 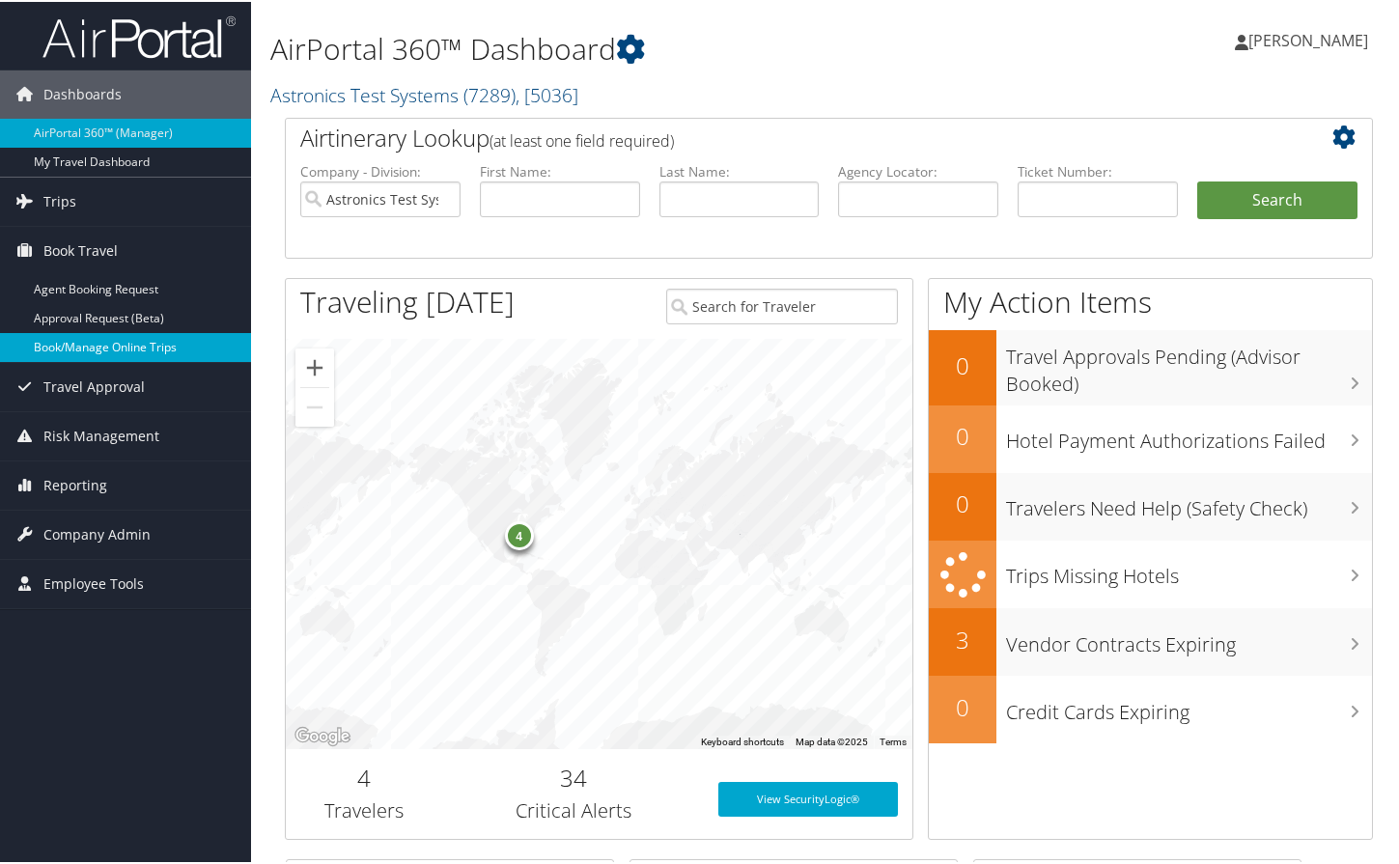 I want to click on a: 0Credit Cards Expiring, so click(x=1150, y=708).